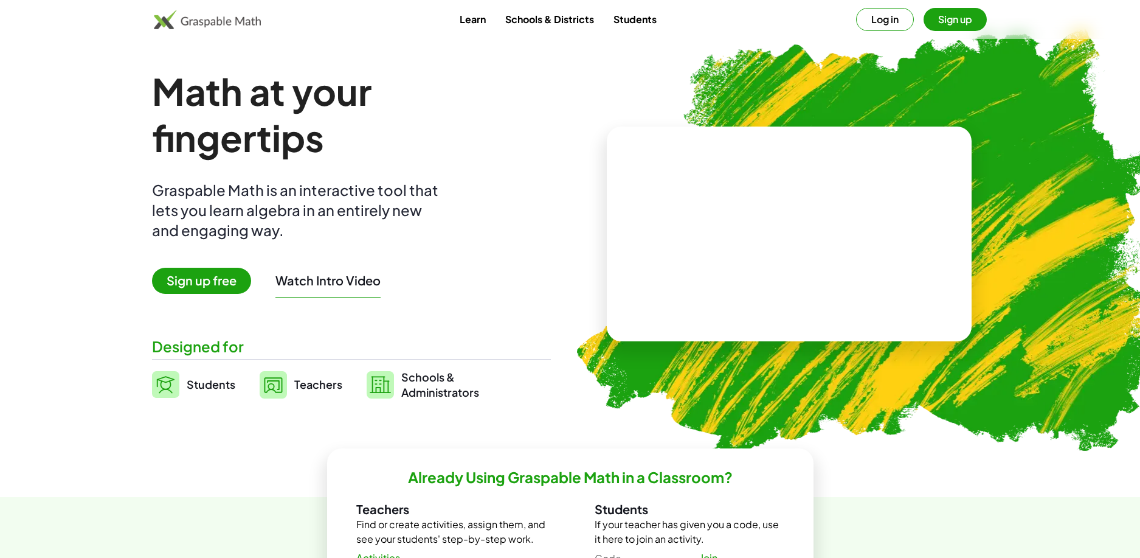 This screenshot has width=1140, height=558. I want to click on span: Students, so click(211, 384).